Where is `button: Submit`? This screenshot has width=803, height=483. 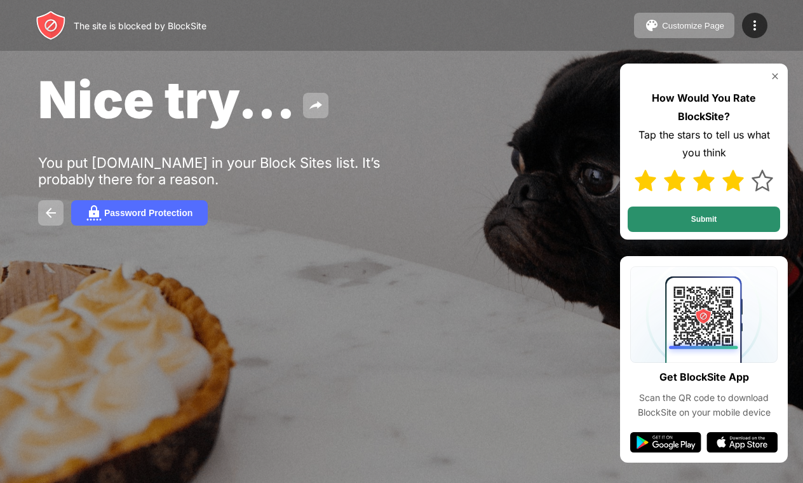
button: Submit is located at coordinates (703, 219).